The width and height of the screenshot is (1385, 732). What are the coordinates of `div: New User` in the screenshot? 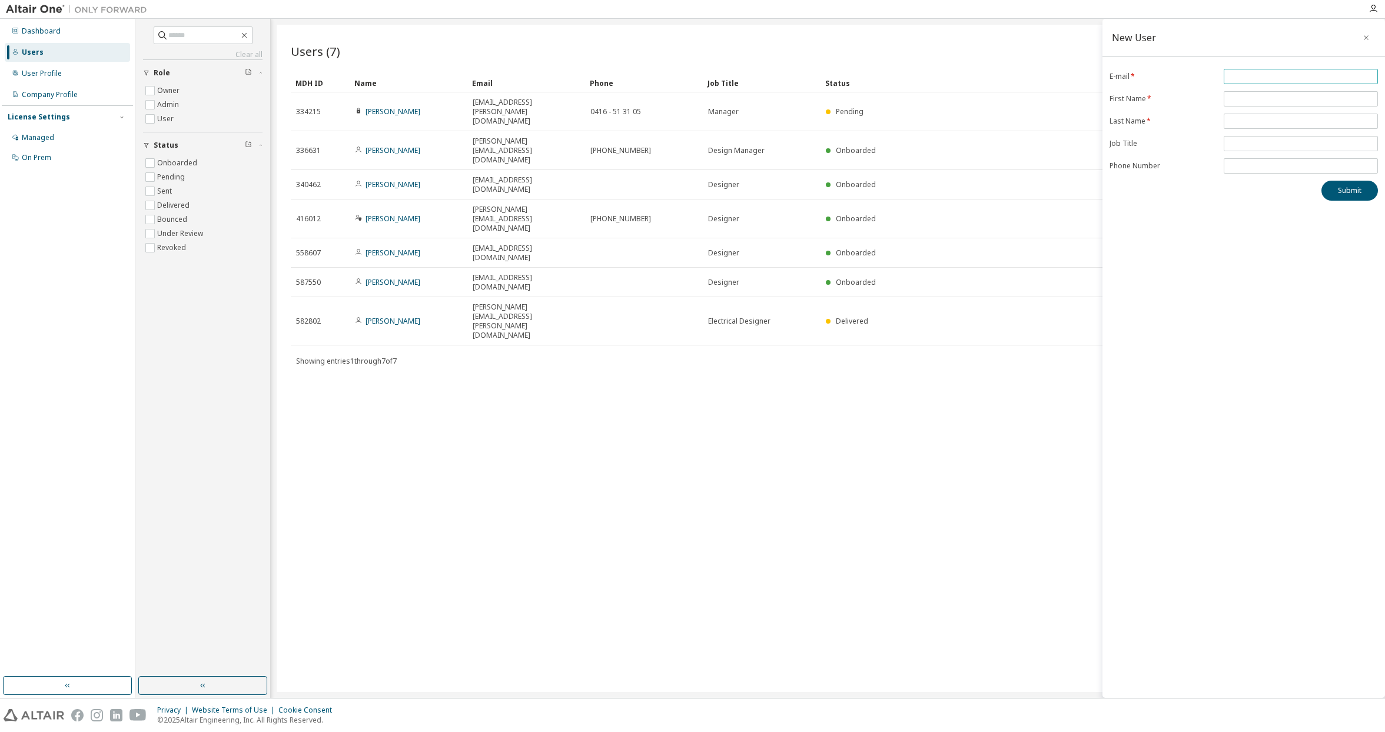 It's located at (1133, 38).